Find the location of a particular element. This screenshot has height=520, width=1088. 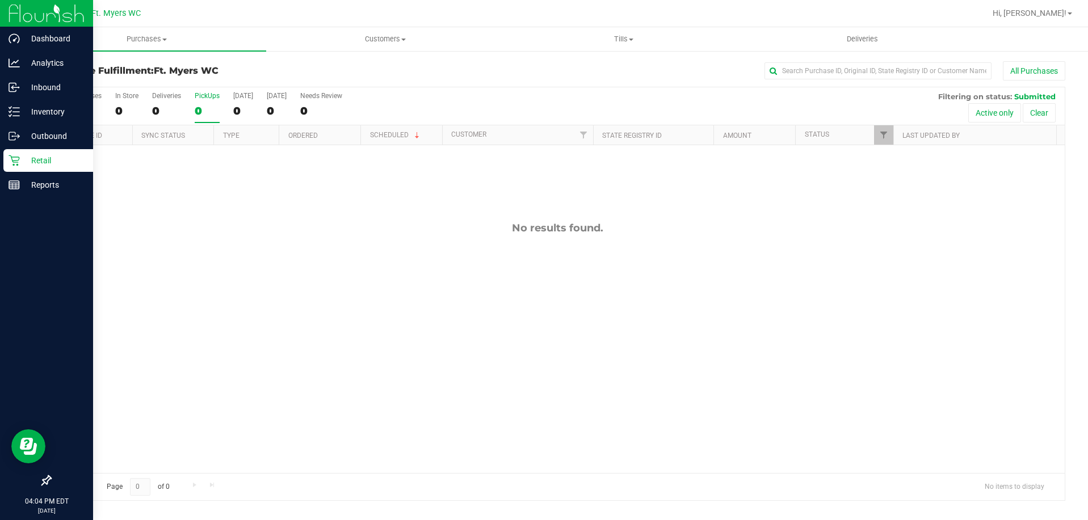

inline-svg: Retail is located at coordinates (14, 161).